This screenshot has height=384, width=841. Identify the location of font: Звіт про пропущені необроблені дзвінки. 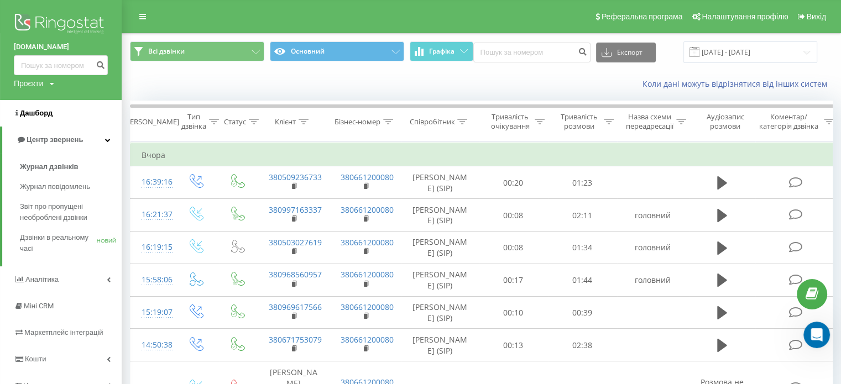
(54, 212).